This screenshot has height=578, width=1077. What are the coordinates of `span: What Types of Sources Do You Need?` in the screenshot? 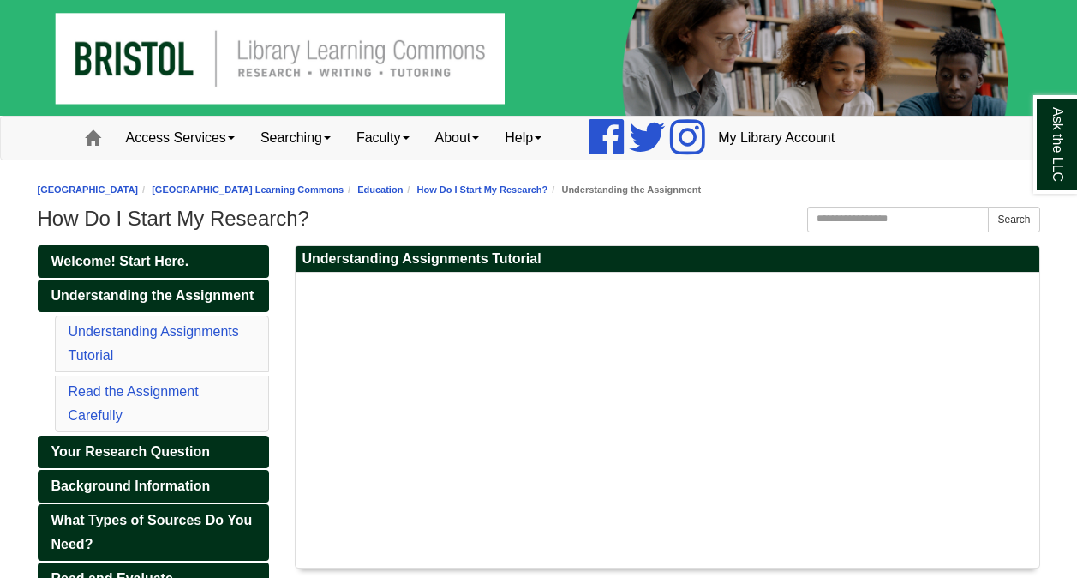 It's located at (152, 531).